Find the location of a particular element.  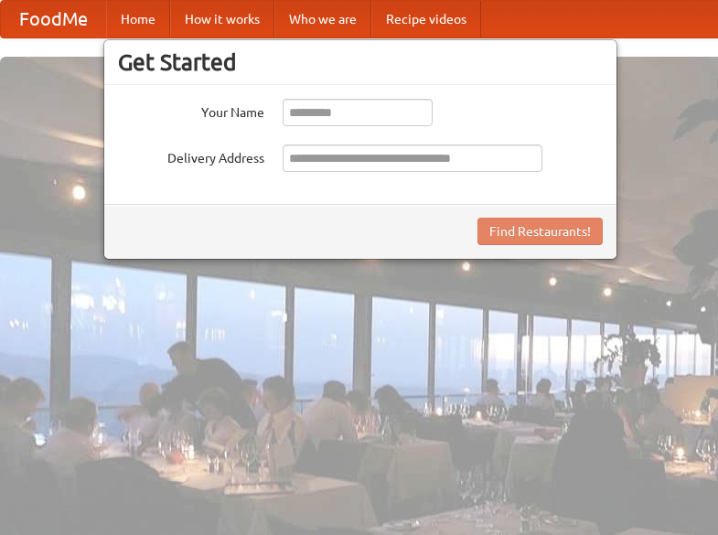

label: Delivery Address is located at coordinates (191, 155).